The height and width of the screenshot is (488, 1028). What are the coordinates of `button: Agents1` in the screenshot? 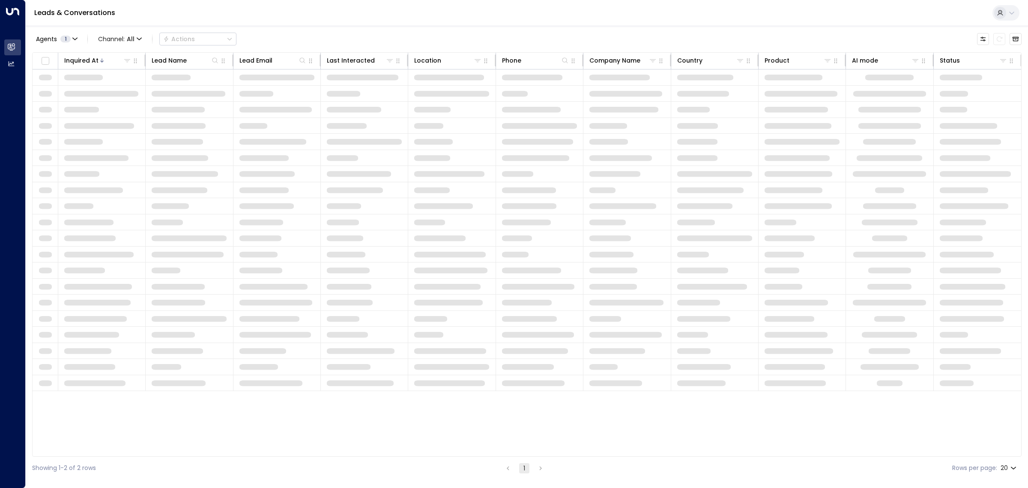 It's located at (56, 39).